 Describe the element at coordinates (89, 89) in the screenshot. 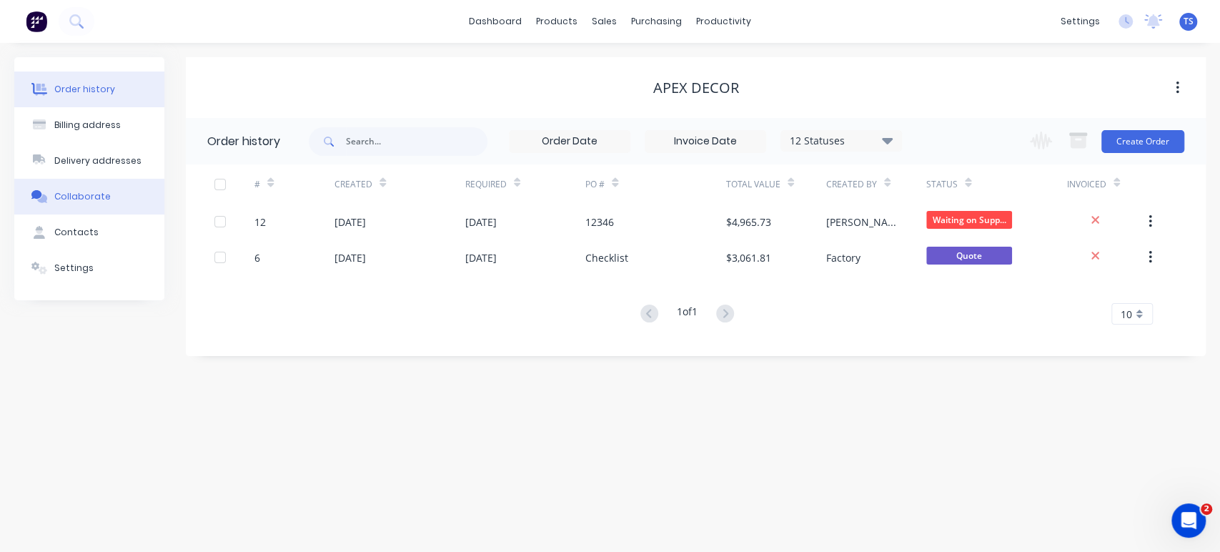

I see `button: Order history` at that location.